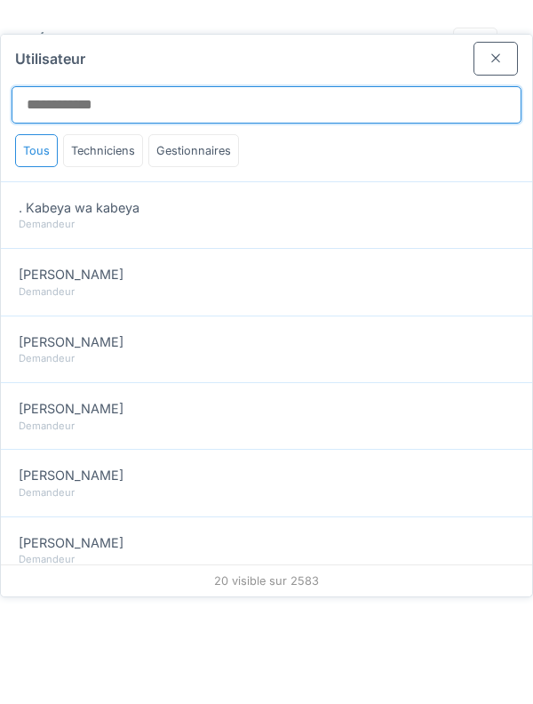  What do you see at coordinates (267, 580) in the screenshot?
I see `div: 20 visible sur 2583` at bounding box center [267, 580].